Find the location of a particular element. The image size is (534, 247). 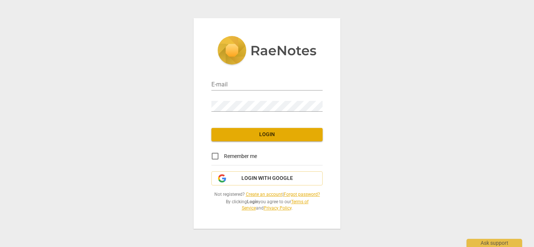

div: Ask support is located at coordinates (495, 243).